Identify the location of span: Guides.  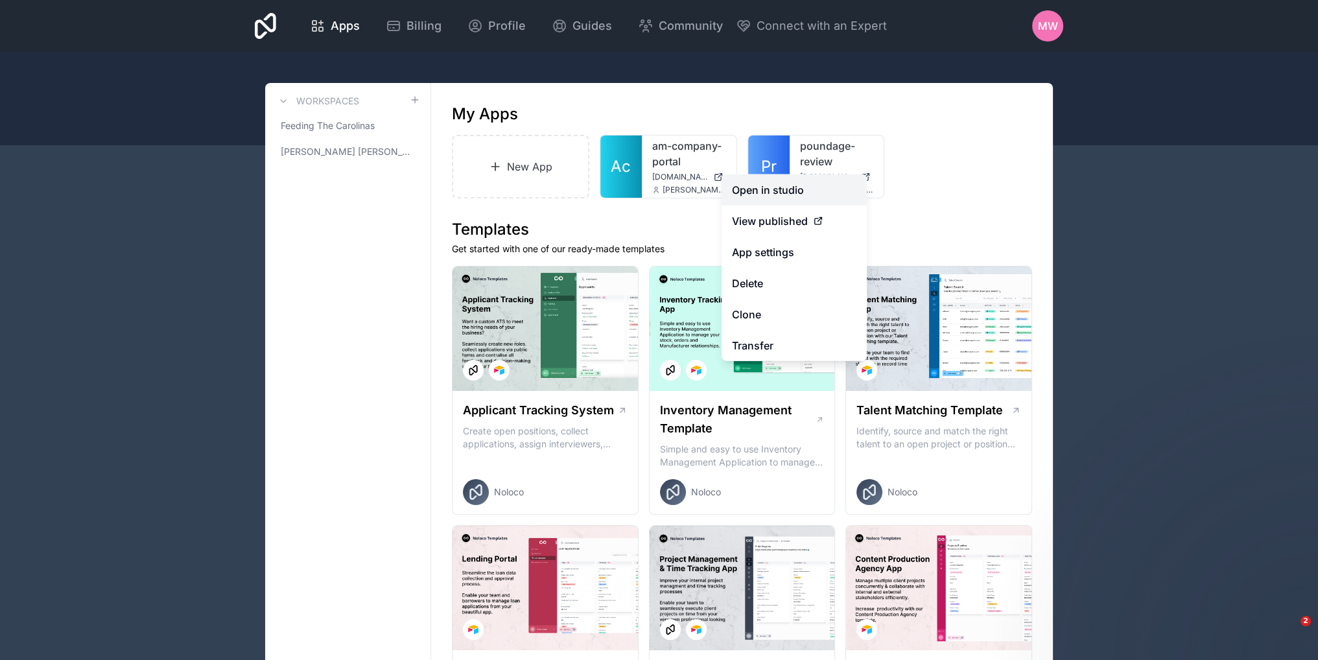
(592, 26).